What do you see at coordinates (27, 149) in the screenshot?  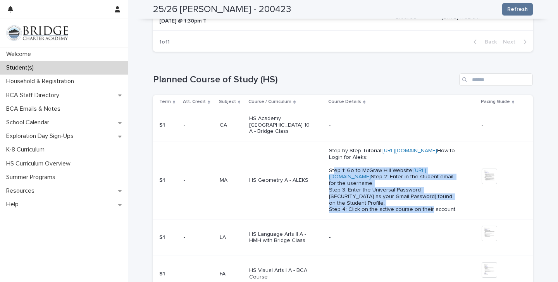 I see `p: K-8 Curriculum` at bounding box center [27, 149].